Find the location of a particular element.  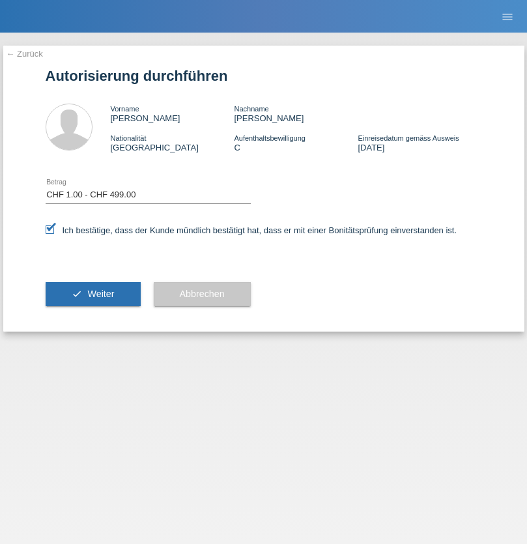

i: menu is located at coordinates (508, 17).